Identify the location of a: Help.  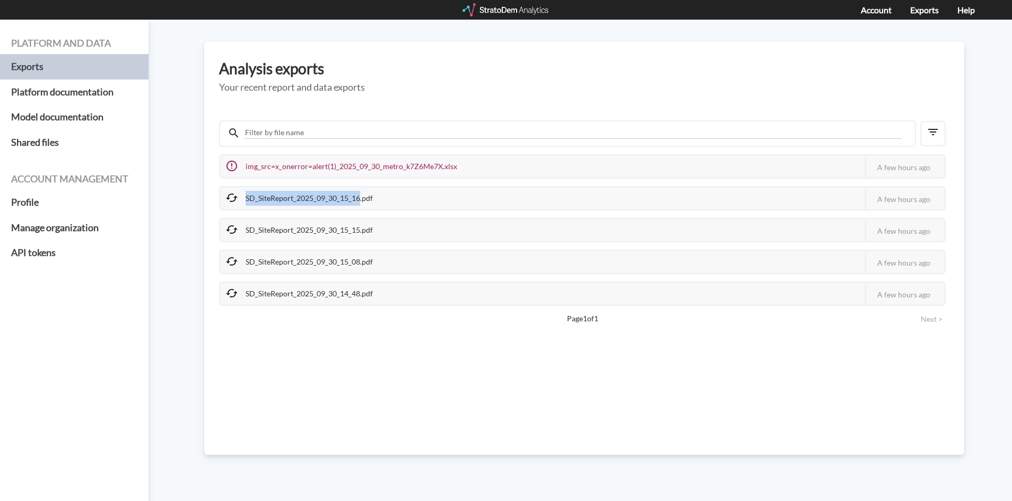
(966, 10).